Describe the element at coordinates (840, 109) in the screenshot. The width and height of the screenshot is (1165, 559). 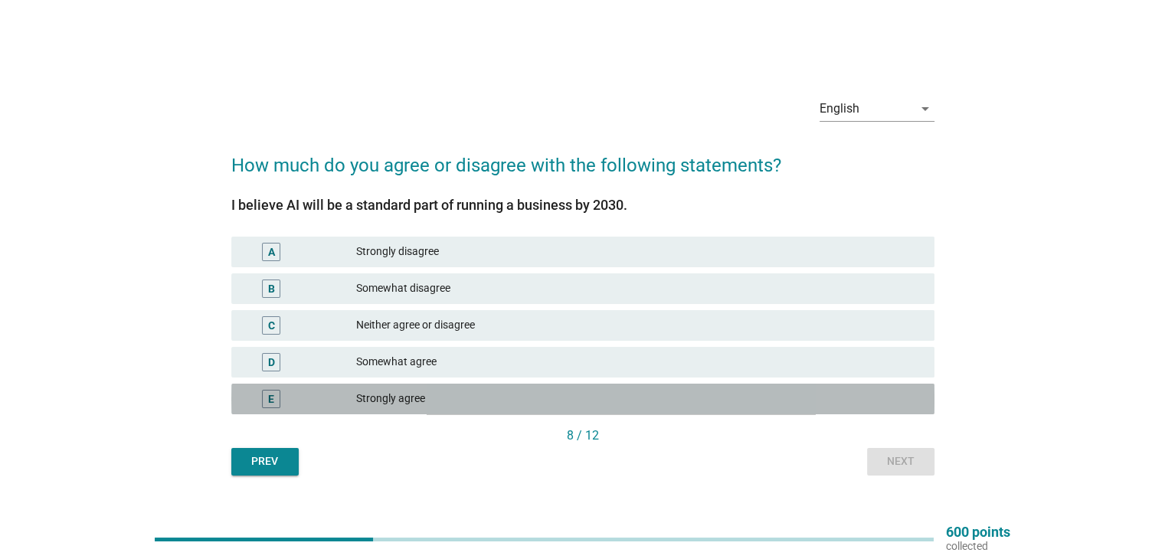
I see `div: English` at that location.